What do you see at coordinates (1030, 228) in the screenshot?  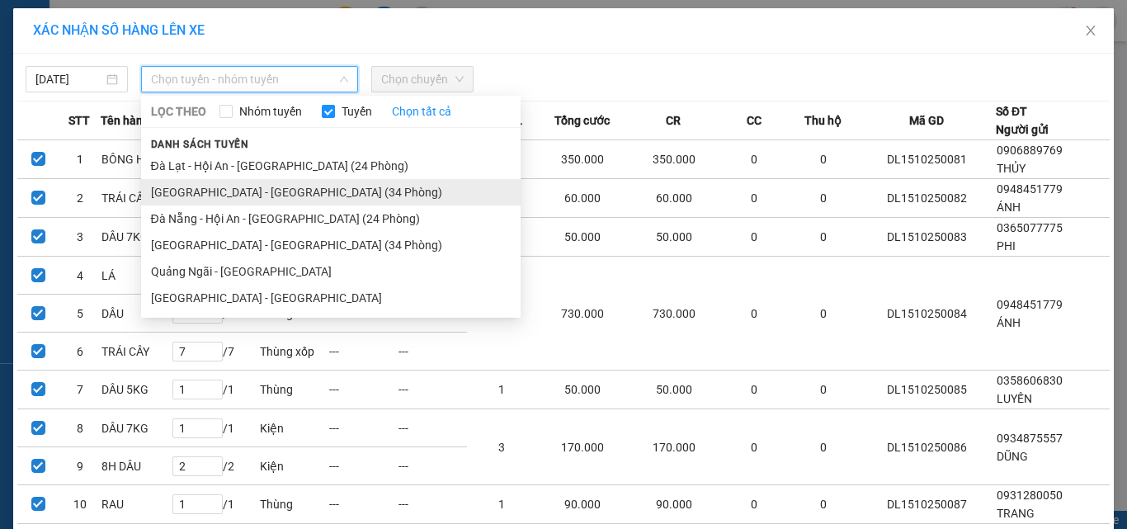 I see `span: 0365077775` at bounding box center [1030, 228].